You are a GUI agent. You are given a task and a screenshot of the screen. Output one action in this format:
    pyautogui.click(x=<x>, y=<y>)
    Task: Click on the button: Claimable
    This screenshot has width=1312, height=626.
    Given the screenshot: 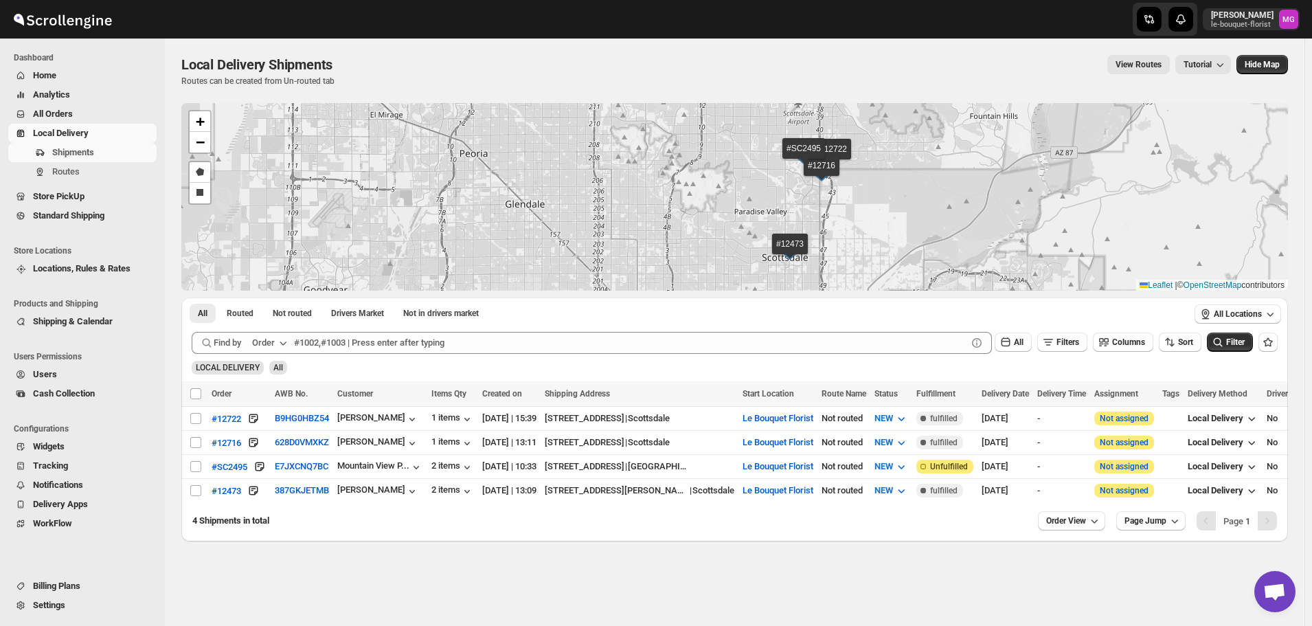 What is the action you would take?
    pyautogui.click(x=357, y=313)
    